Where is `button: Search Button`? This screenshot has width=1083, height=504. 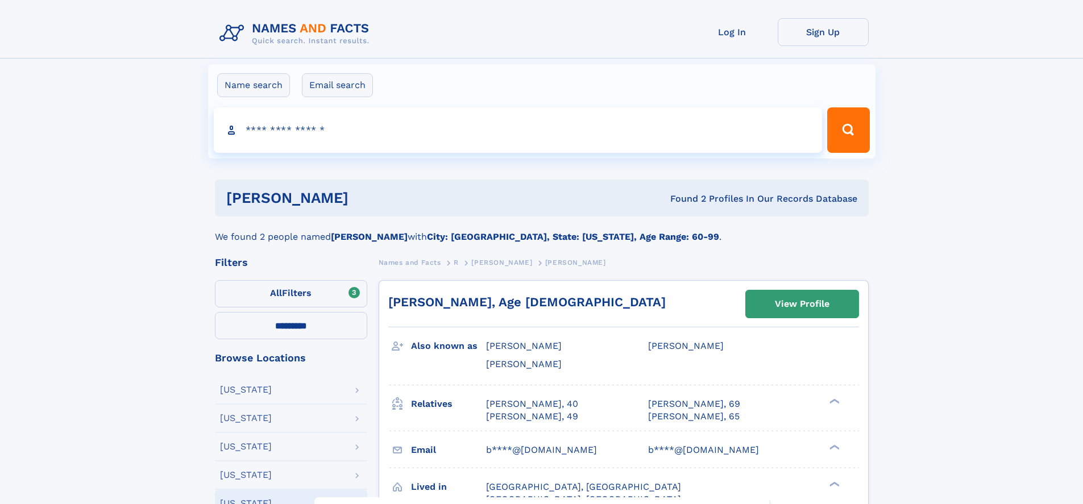
button: Search Button is located at coordinates (848, 130).